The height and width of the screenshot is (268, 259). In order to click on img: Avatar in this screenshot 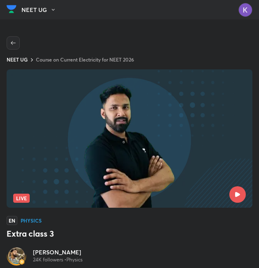, I will do `click(17, 256)`.